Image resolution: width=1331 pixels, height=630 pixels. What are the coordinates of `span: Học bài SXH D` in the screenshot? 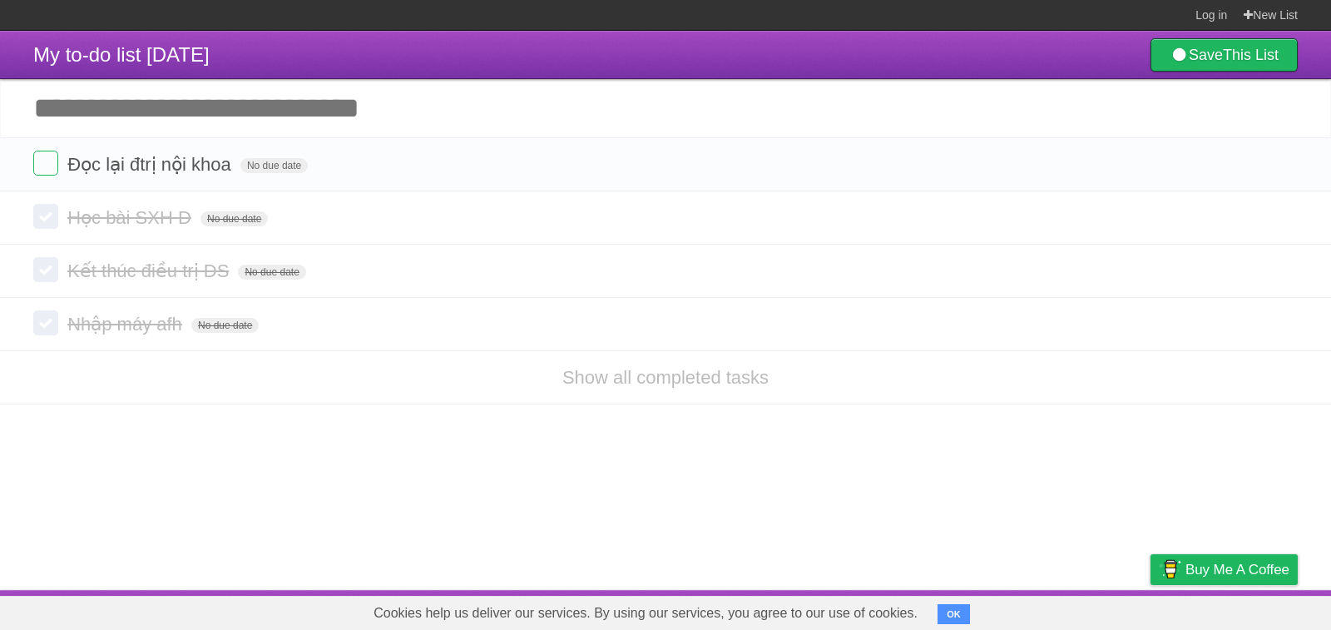 It's located at (131, 217).